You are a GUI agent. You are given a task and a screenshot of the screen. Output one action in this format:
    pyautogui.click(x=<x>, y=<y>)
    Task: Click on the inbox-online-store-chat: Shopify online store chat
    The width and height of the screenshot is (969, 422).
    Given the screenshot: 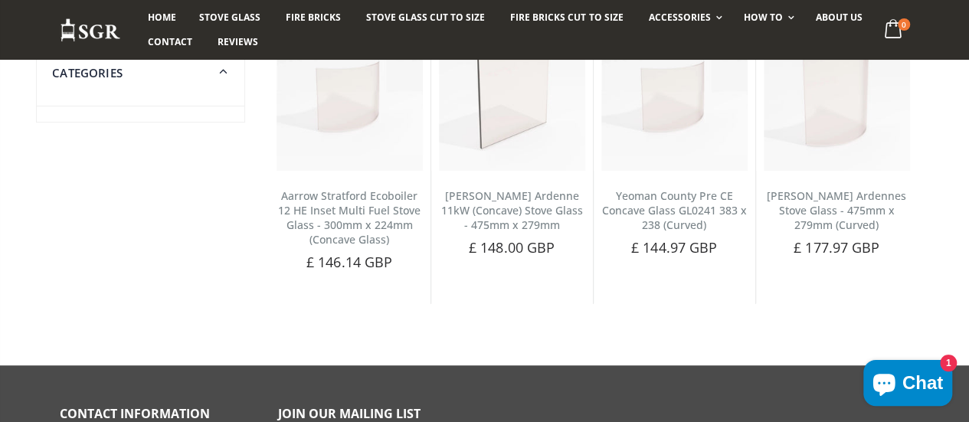 What is the action you would take?
    pyautogui.click(x=907, y=384)
    